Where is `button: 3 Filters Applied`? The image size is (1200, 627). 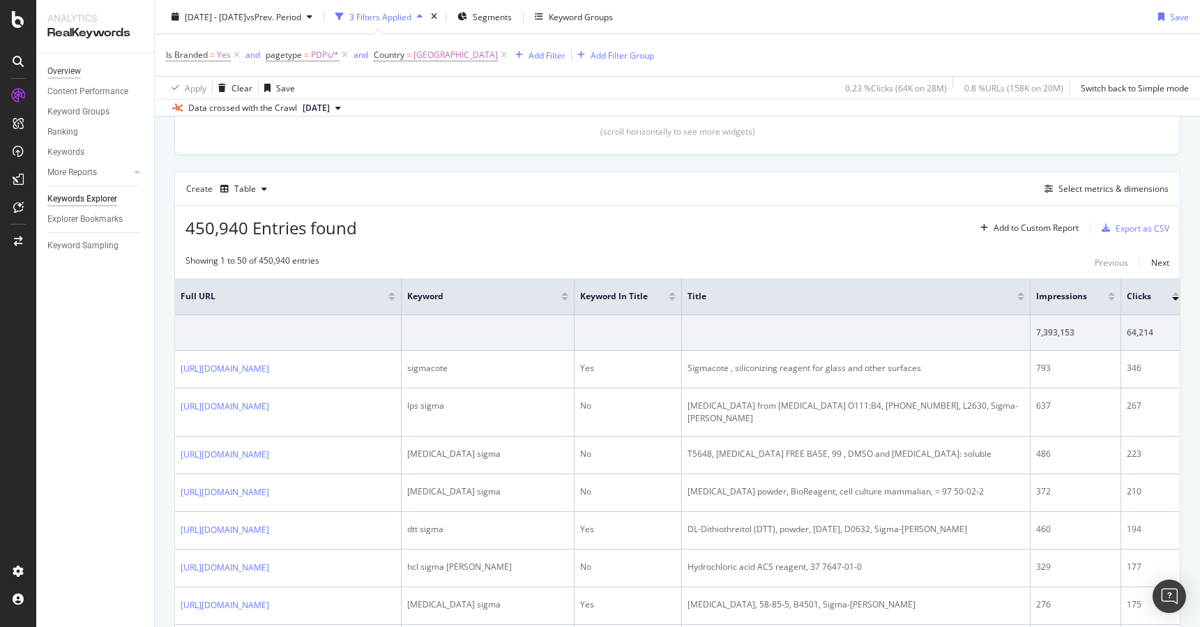 button: 3 Filters Applied is located at coordinates (379, 17).